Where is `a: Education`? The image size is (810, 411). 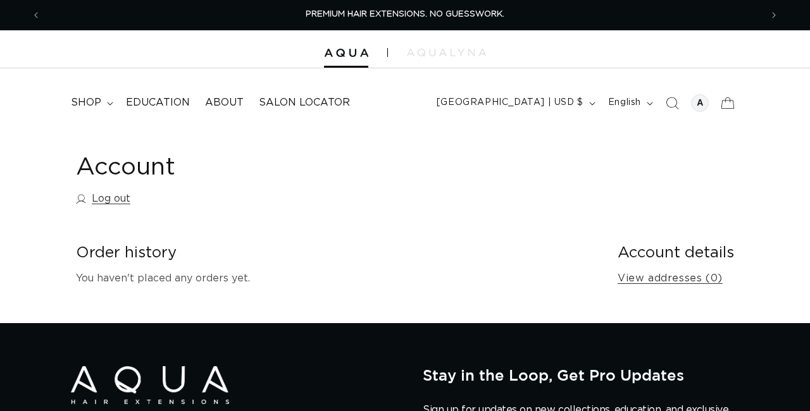 a: Education is located at coordinates (157, 102).